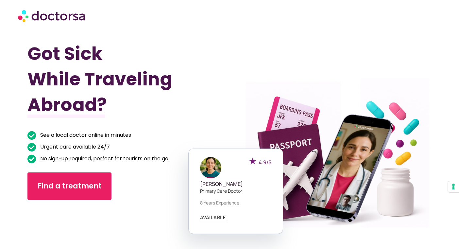 The image size is (459, 249). Describe the element at coordinates (213, 217) in the screenshot. I see `span: AVAILABLE` at that location.